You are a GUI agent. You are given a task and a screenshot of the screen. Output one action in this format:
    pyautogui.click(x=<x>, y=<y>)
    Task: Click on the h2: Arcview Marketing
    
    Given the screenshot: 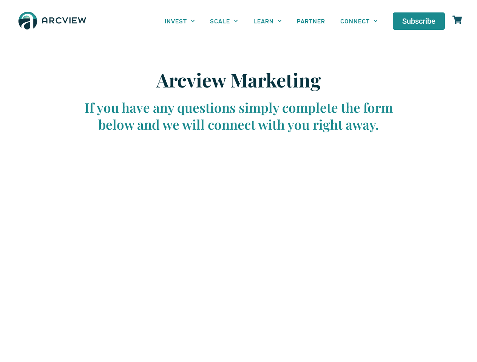 What is the action you would take?
    pyautogui.click(x=239, y=80)
    